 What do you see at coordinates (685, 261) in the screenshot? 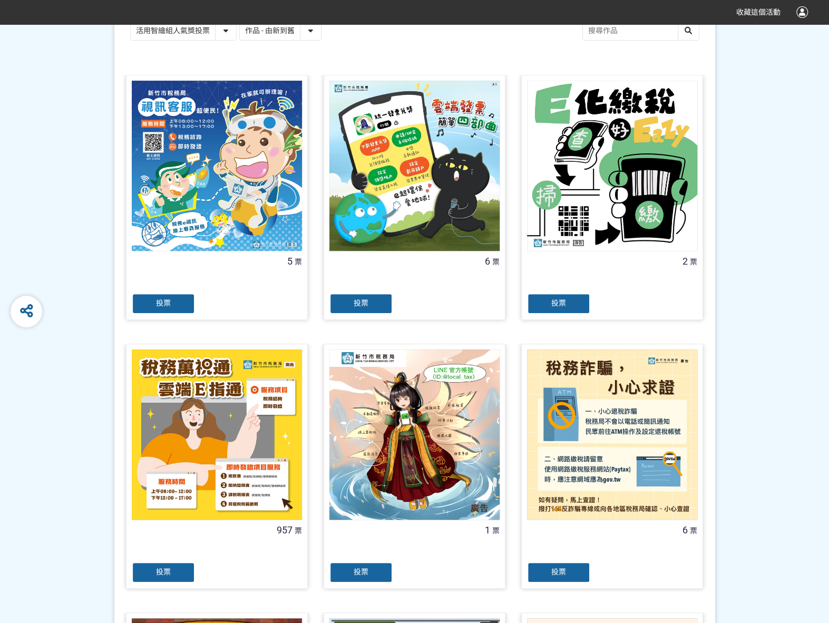
I see `span: 2` at bounding box center [685, 261].